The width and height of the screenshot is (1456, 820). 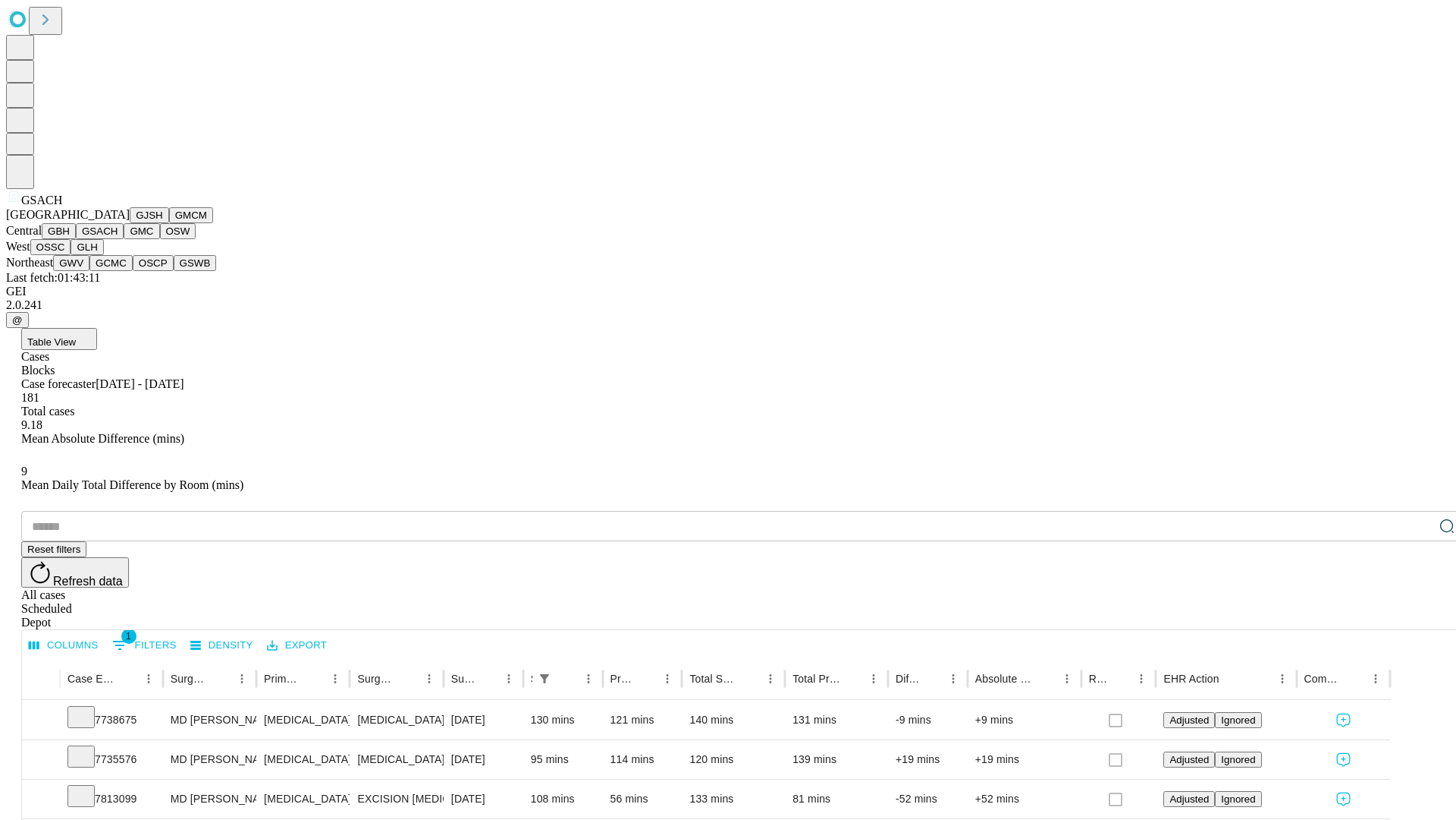 What do you see at coordinates (544, 679) in the screenshot?
I see `div: 1 active filter` at bounding box center [544, 679].